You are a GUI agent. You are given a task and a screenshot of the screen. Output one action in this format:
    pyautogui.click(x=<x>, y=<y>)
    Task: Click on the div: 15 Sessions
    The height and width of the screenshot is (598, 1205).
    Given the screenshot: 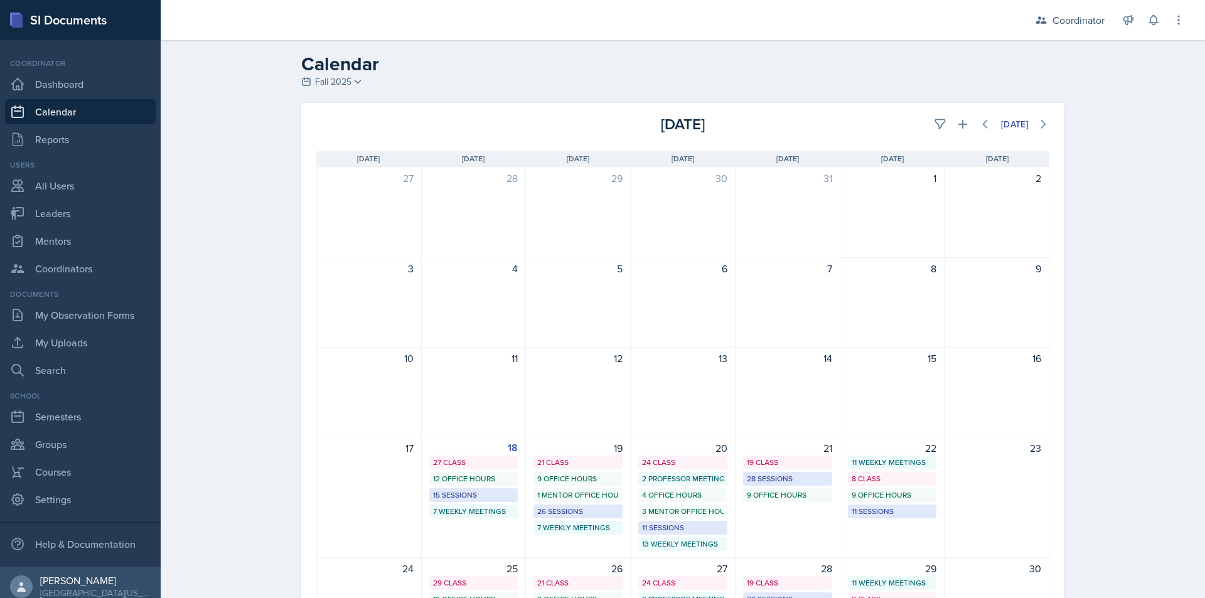 What is the action you would take?
    pyautogui.click(x=474, y=495)
    